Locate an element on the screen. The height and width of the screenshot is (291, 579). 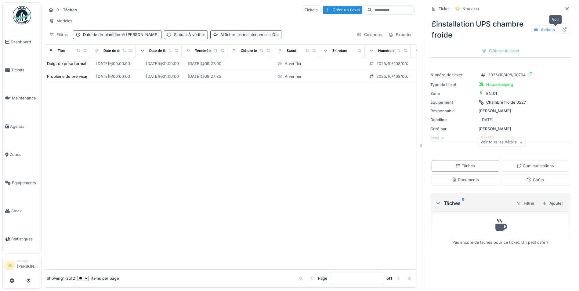
div: £installation UPS chambre froide is located at coordinates (500, 30).